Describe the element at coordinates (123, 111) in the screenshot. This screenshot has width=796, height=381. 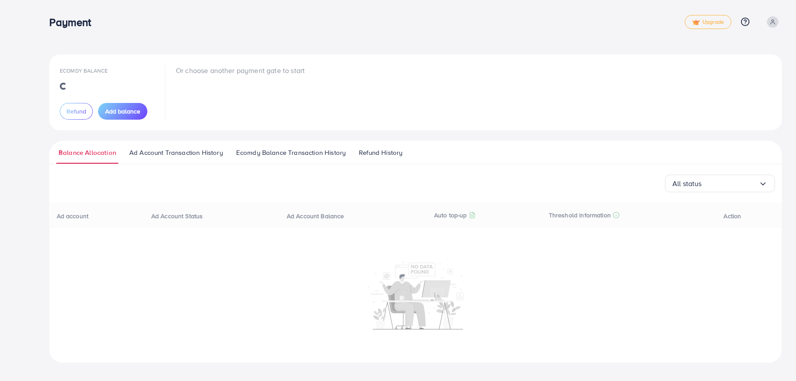
I see `span: Add balance` at that location.